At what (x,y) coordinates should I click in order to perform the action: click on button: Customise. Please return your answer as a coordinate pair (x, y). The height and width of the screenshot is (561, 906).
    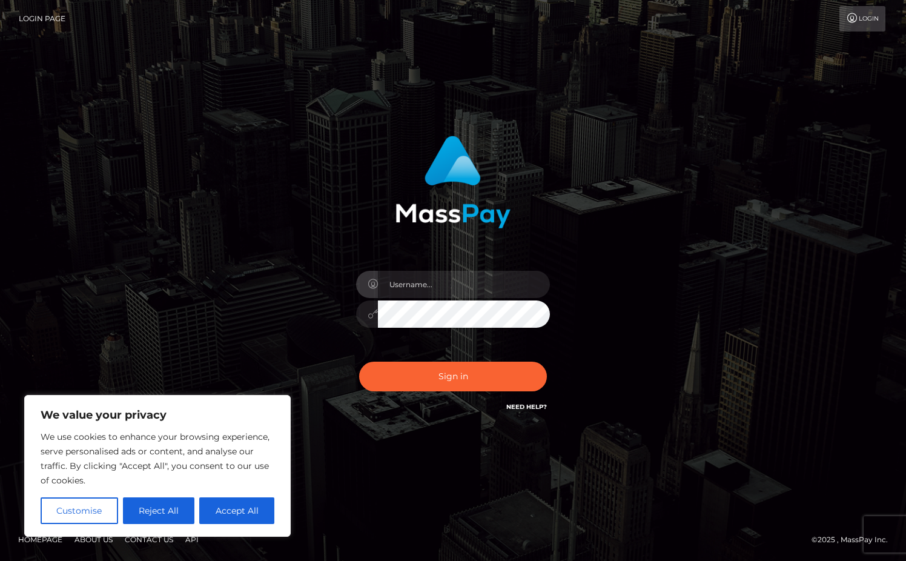
    Looking at the image, I should click on (79, 511).